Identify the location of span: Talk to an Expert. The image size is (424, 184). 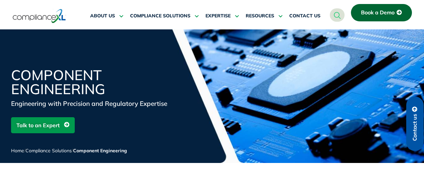
(38, 126).